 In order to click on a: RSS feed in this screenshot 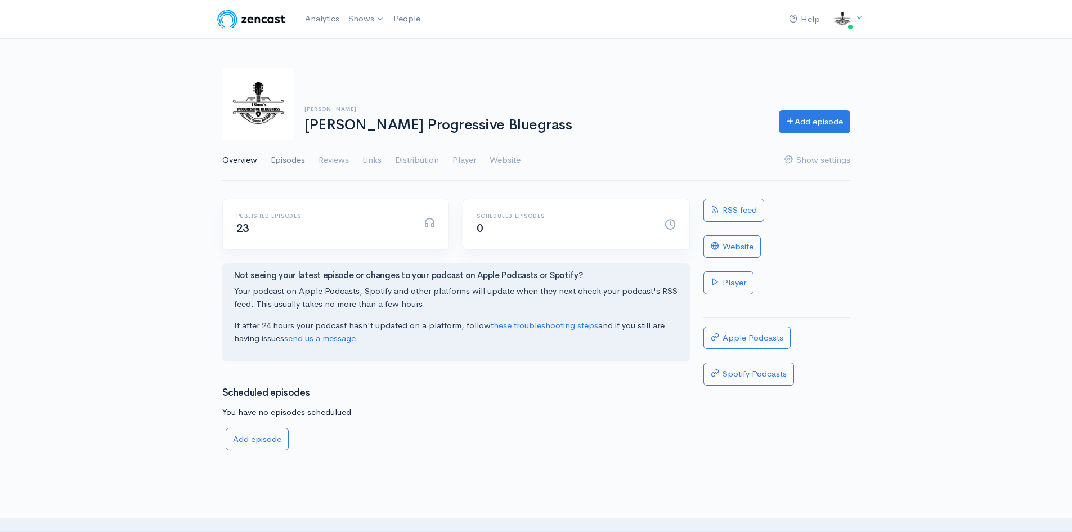, I will do `click(734, 210)`.